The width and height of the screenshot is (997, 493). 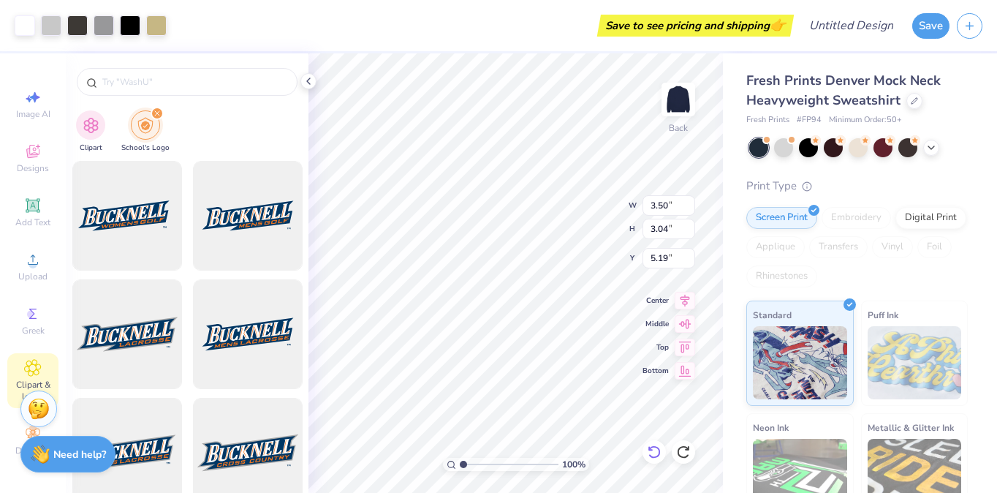 What do you see at coordinates (772, 314) in the screenshot?
I see `span: Standard` at bounding box center [772, 314].